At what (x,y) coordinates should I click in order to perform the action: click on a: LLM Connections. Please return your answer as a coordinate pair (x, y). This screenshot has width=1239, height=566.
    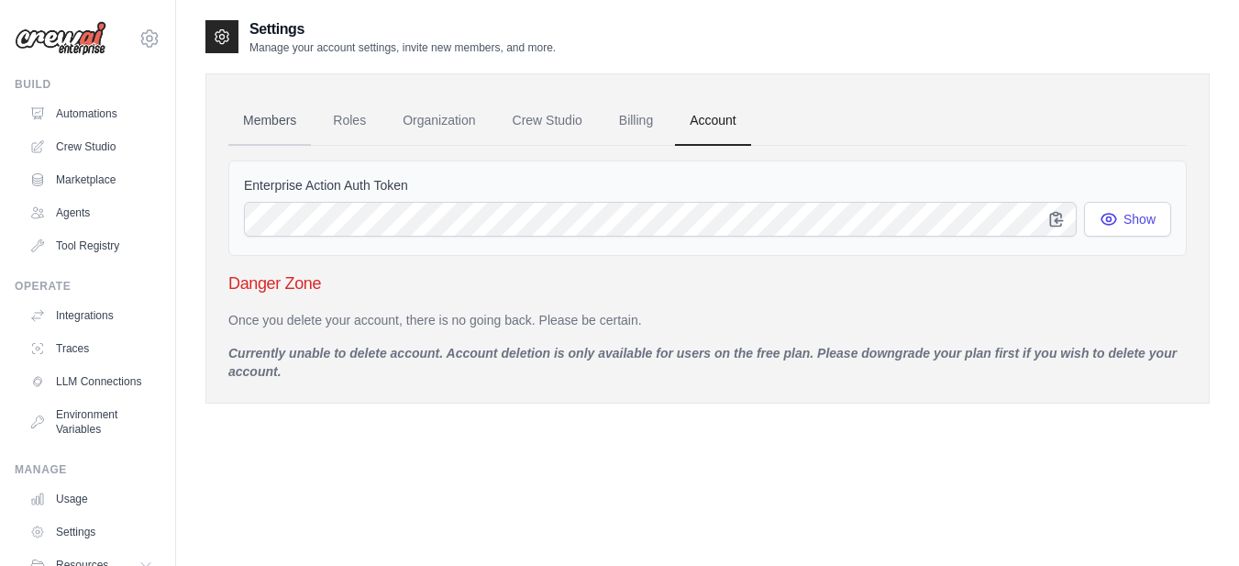
    Looking at the image, I should click on (91, 382).